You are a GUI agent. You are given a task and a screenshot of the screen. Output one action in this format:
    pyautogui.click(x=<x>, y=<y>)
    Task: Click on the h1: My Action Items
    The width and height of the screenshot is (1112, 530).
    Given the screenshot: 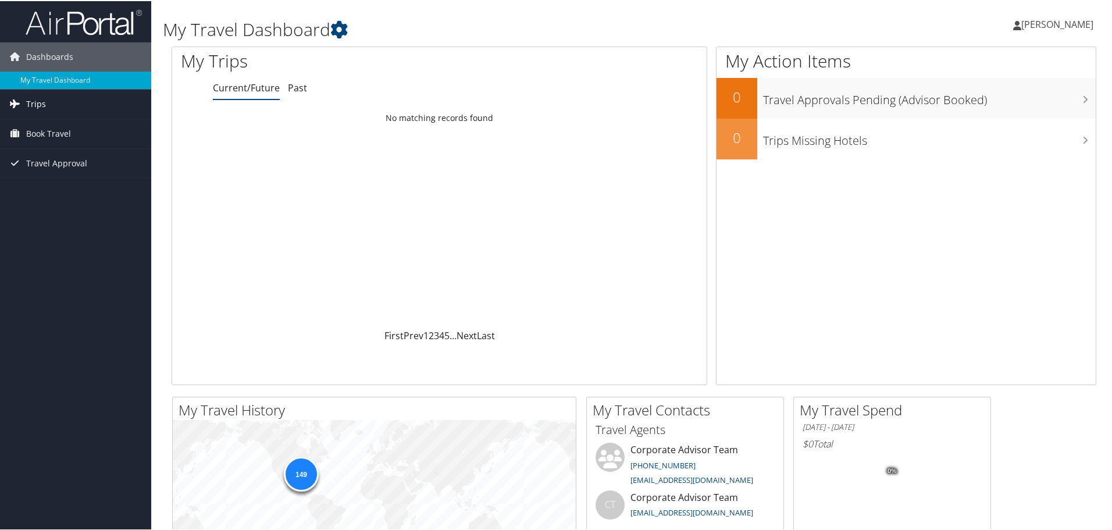 What is the action you would take?
    pyautogui.click(x=906, y=60)
    